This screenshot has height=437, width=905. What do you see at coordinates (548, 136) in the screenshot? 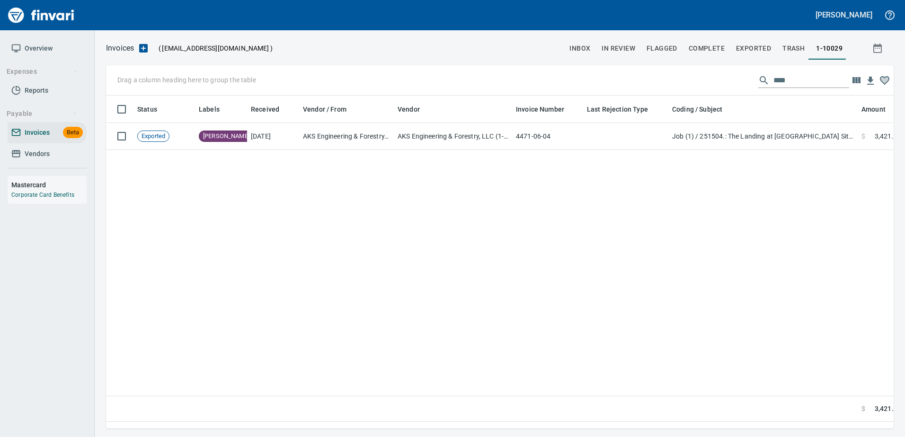
I see `td: 4471-06-04` at bounding box center [548, 136].